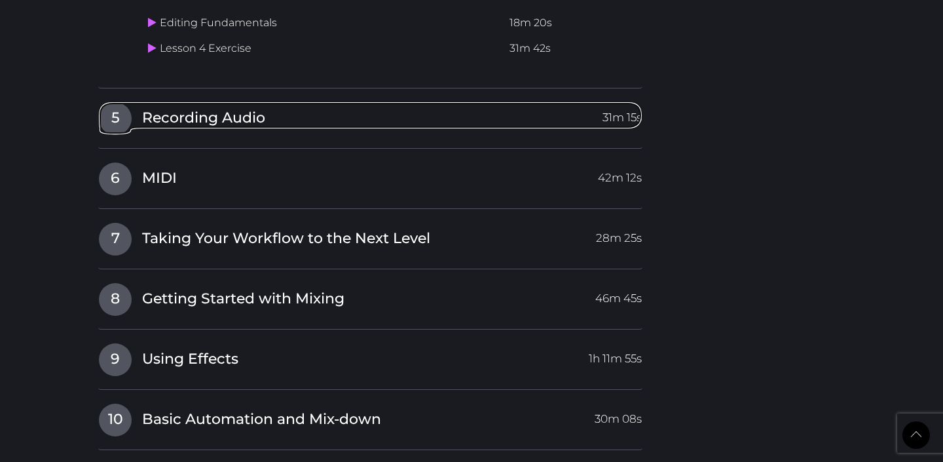  I want to click on span: 1h 11m 55s, so click(615, 355).